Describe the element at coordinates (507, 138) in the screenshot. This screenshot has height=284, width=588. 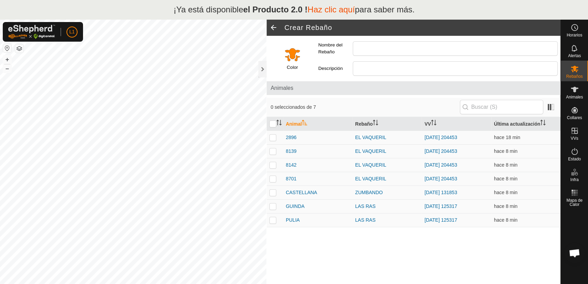
I see `font: hace 18 min` at that location.